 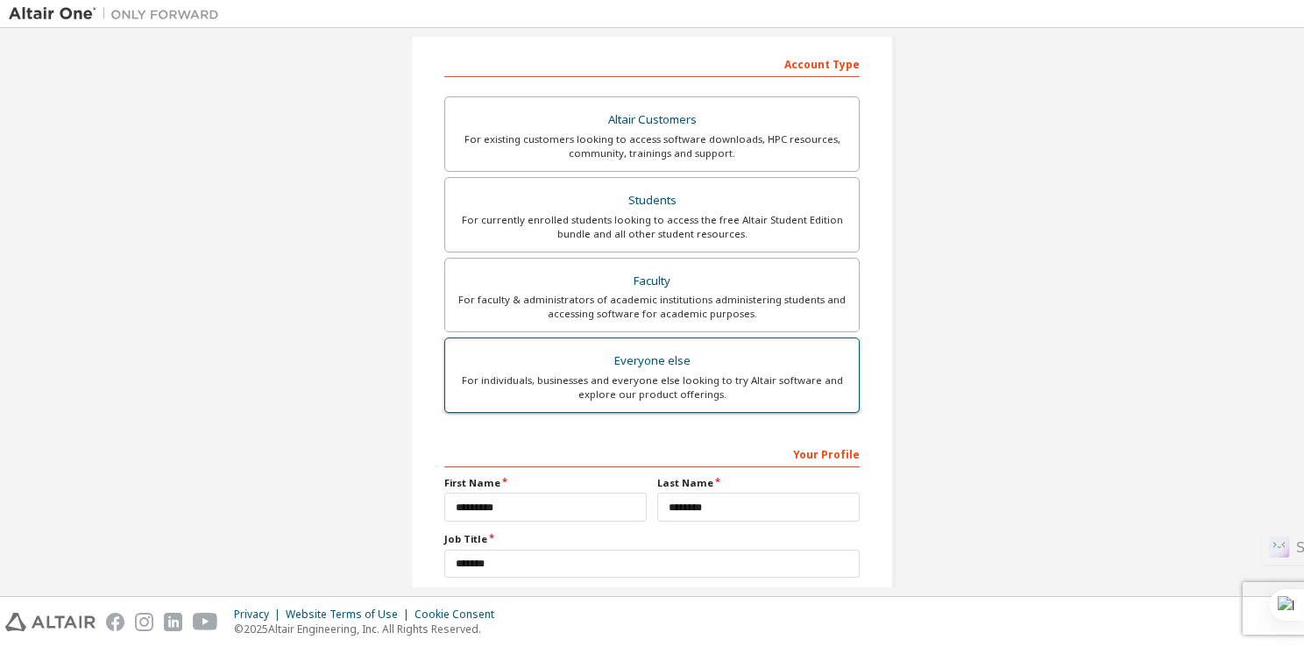 What do you see at coordinates (118, 14) in the screenshot?
I see `img: Altair One` at bounding box center [118, 14].